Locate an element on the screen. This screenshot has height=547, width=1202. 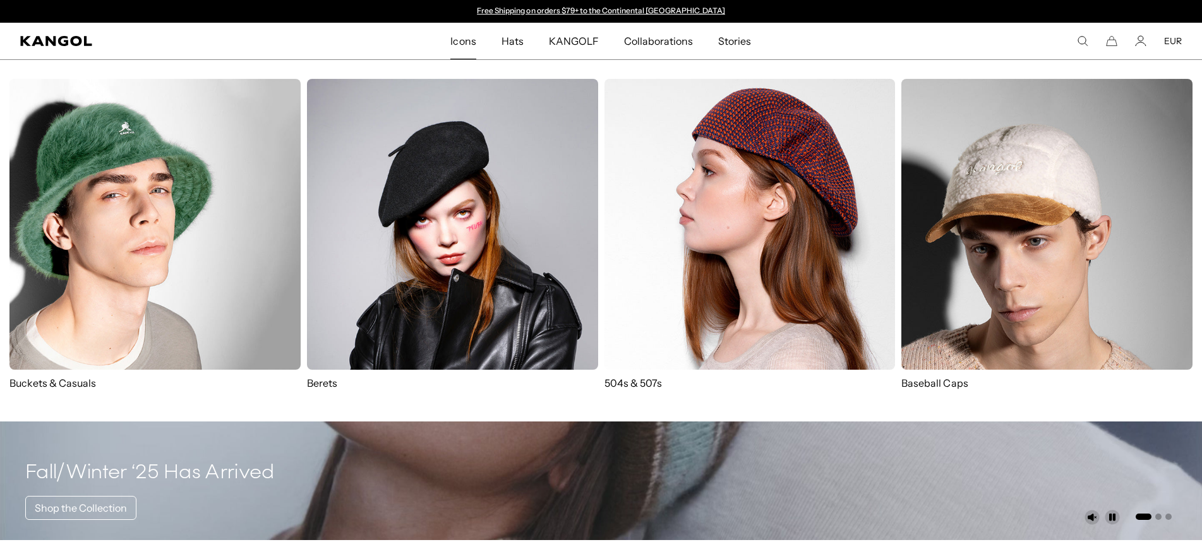
button: Pause is located at coordinates (1112, 518).